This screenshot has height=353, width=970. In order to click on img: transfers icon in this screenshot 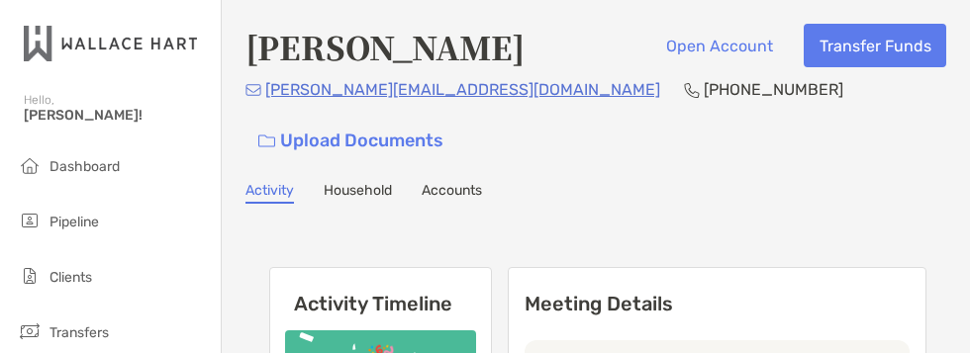, I will do `click(30, 332)`.